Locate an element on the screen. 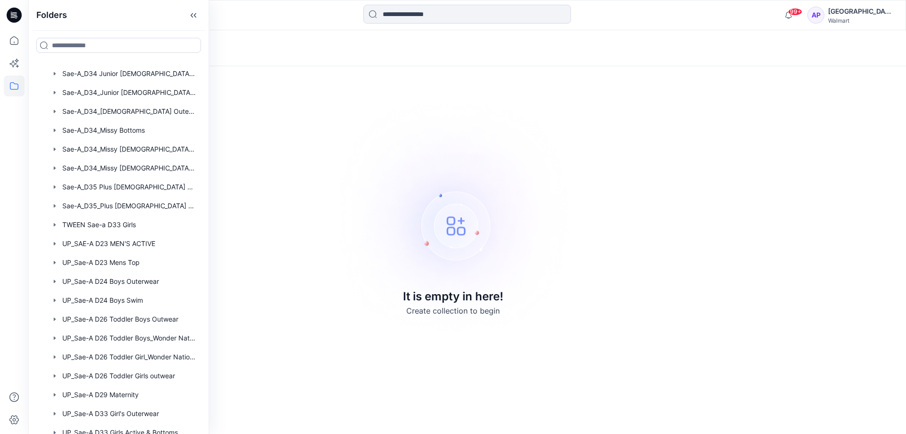 The height and width of the screenshot is (434, 906). p: Create collection to begin is located at coordinates (453, 311).